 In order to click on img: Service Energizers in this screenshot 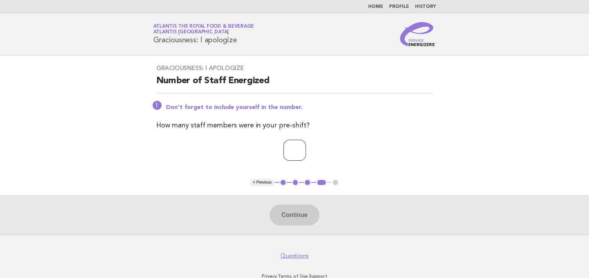, I will do `click(418, 34)`.